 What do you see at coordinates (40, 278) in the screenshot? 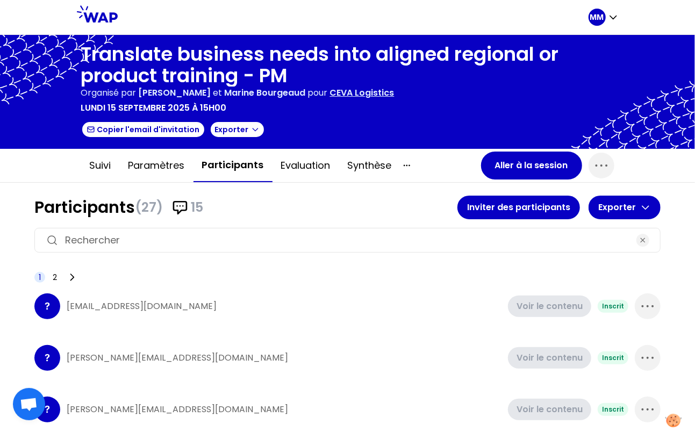
I see `span: 1` at bounding box center [40, 278].